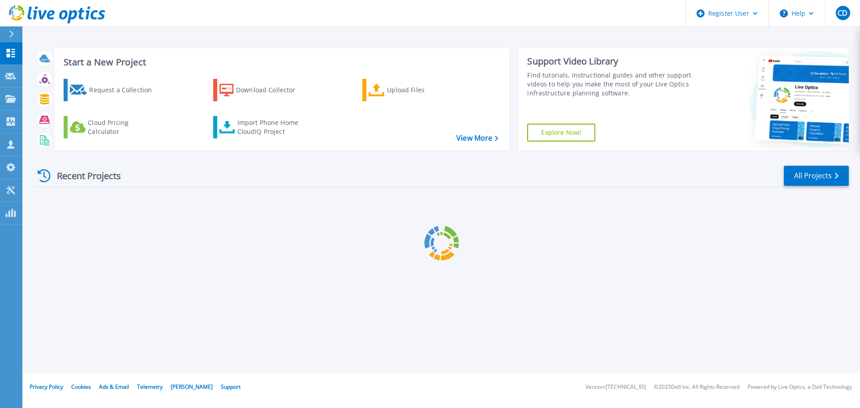 This screenshot has height=408, width=860. What do you see at coordinates (612, 84) in the screenshot?
I see `div: Find tutorials, instructional guides and other support videos to help you make the most of your L...` at bounding box center [612, 84].